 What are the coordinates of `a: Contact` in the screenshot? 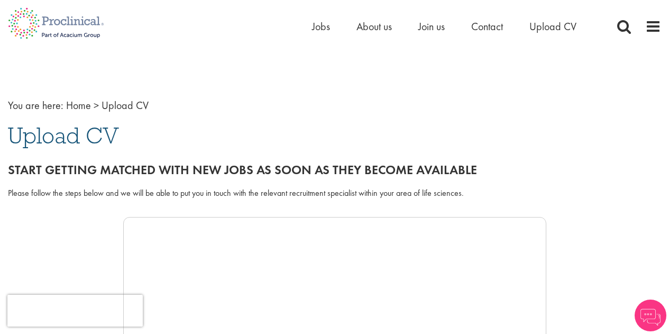 It's located at (487, 26).